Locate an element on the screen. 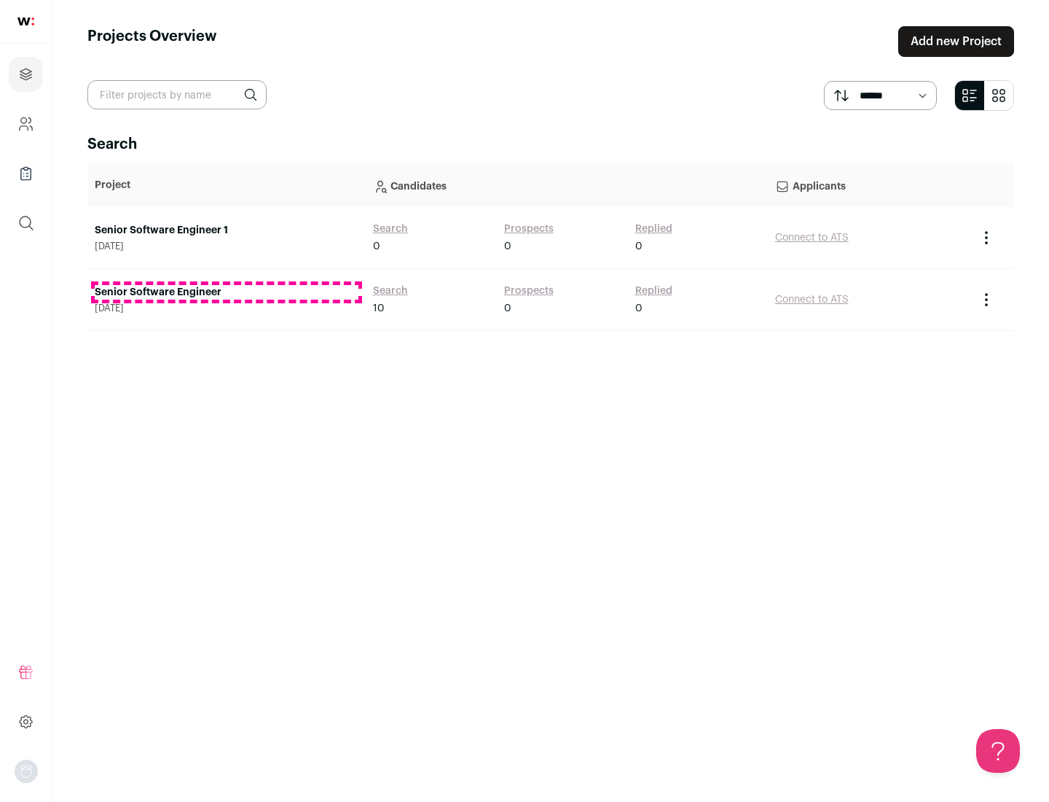 The height and width of the screenshot is (802, 1049). p: Applicants is located at coordinates (869, 185).